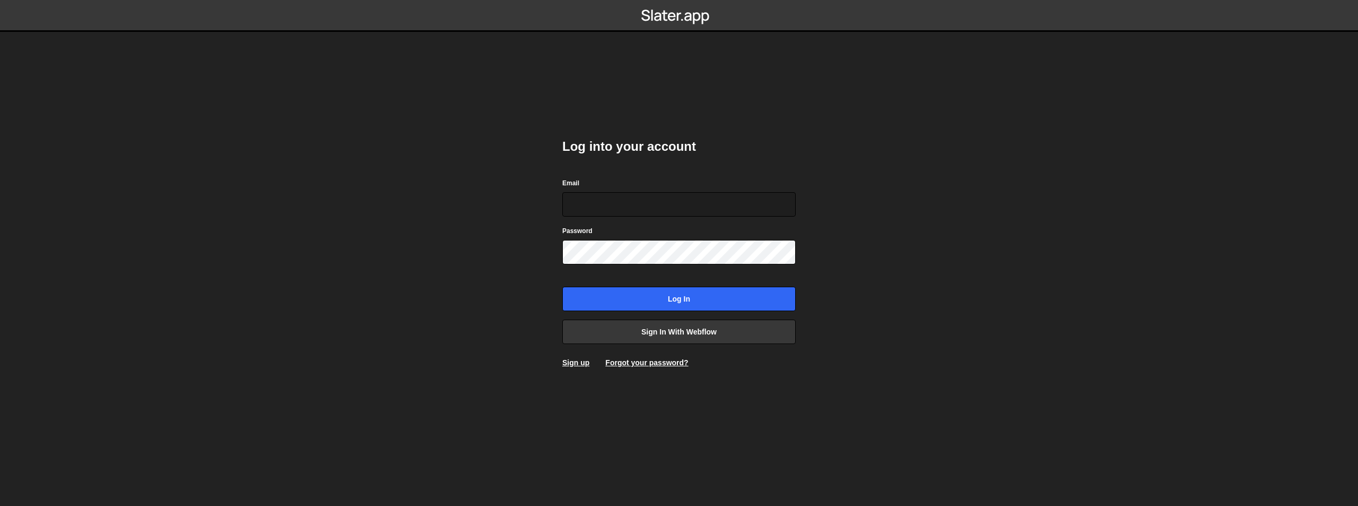 This screenshot has width=1358, height=506. What do you see at coordinates (679, 146) in the screenshot?
I see `h2: Log into your account` at bounding box center [679, 146].